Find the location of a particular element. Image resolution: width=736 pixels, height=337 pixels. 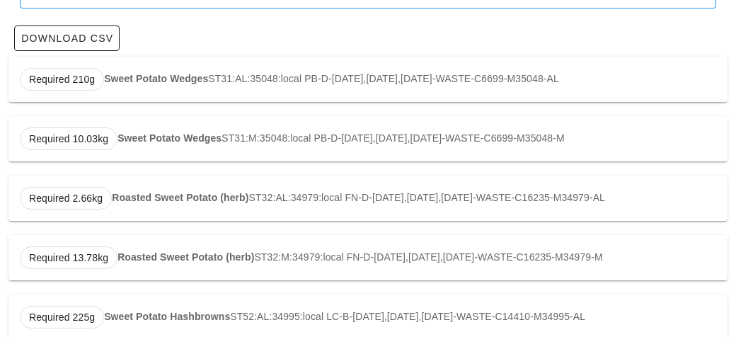

strong: Sweet Potato Hashbrowns is located at coordinates (167, 316).